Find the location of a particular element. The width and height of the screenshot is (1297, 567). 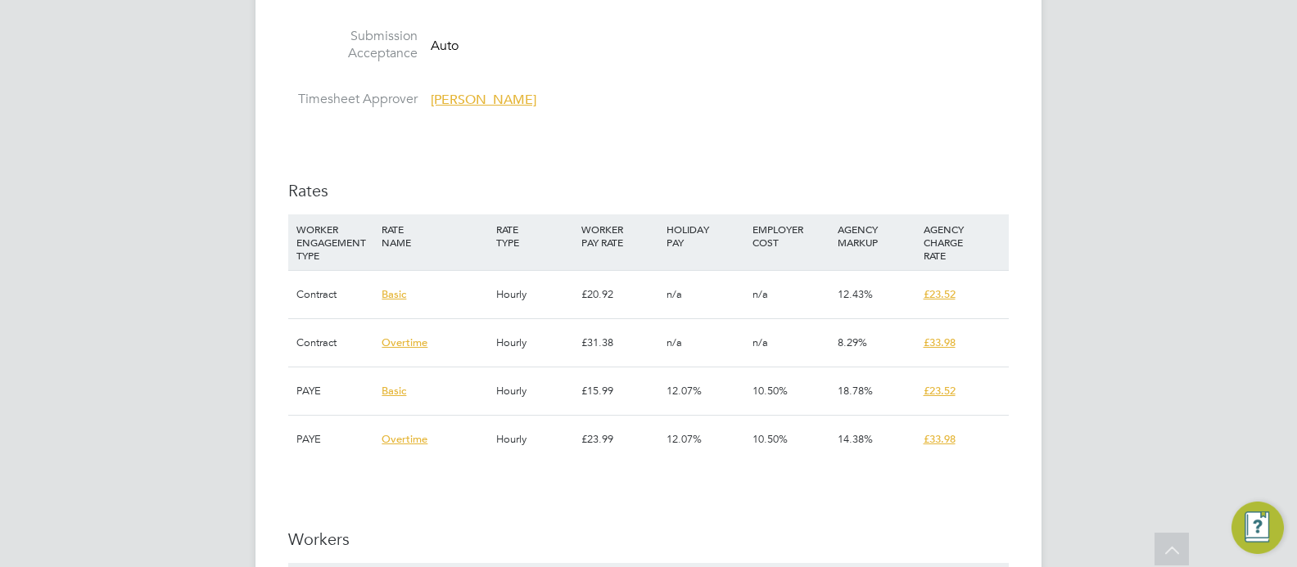

span: 14.38% is located at coordinates (855, 439).